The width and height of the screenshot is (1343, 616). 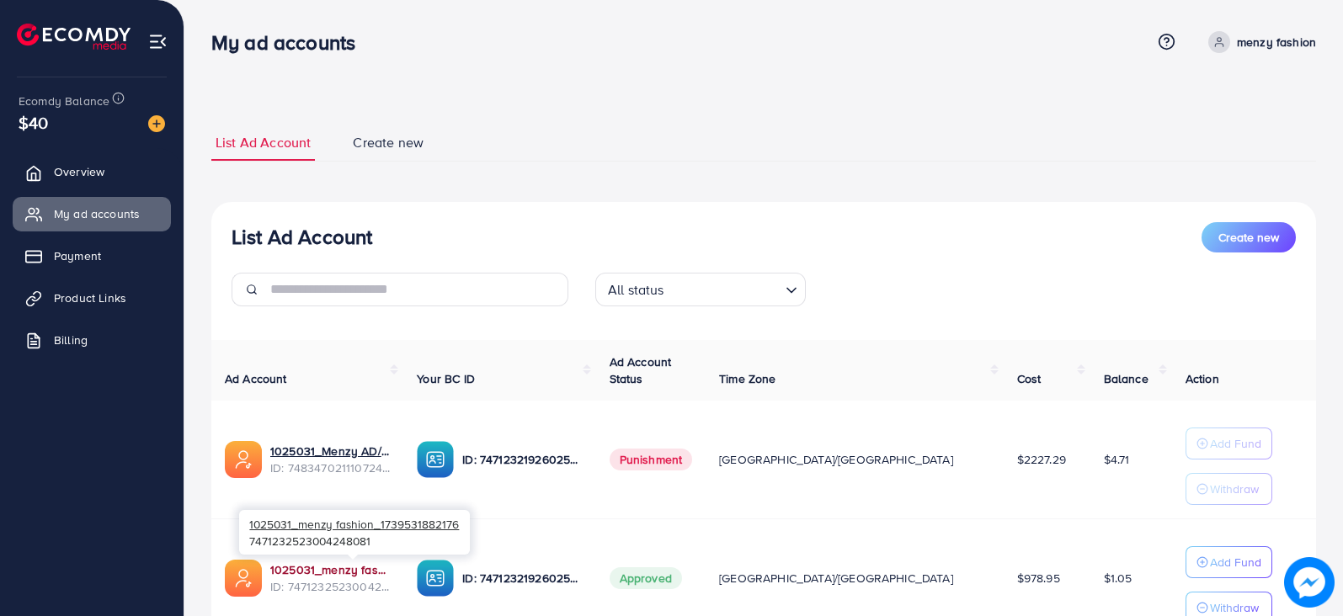 What do you see at coordinates (1259, 42) in the screenshot?
I see `a: menzy fashion` at bounding box center [1259, 42].